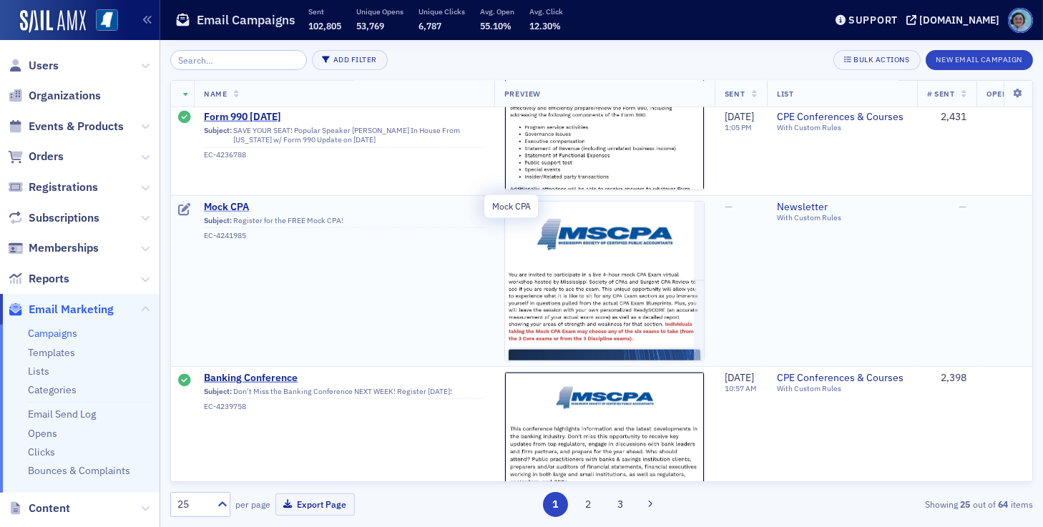 The height and width of the screenshot is (527, 1043). I want to click on span: Subscriptions, so click(64, 218).